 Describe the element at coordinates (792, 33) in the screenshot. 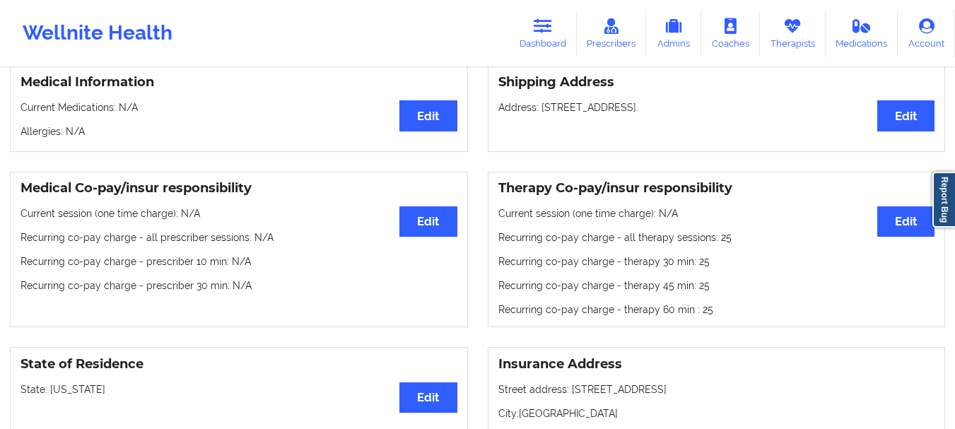

I see `a: Therapists` at that location.